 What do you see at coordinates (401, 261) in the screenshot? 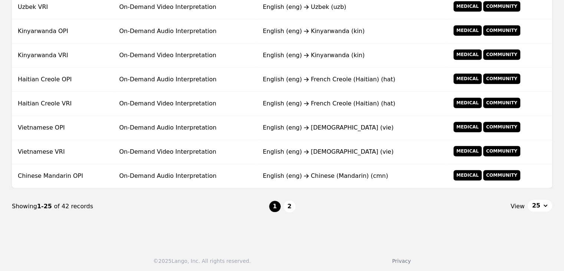
I see `a: Privacy` at bounding box center [401, 261].